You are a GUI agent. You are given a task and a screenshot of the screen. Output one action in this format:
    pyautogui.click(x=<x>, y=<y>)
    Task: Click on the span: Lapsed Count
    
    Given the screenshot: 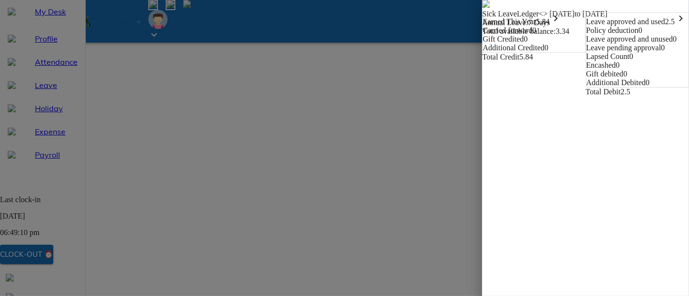 What is the action you would take?
    pyautogui.click(x=607, y=56)
    